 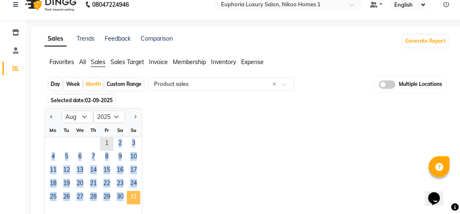 What do you see at coordinates (93, 171) in the screenshot?
I see `div: Thursday, August 14, 2025` at bounding box center [93, 171].